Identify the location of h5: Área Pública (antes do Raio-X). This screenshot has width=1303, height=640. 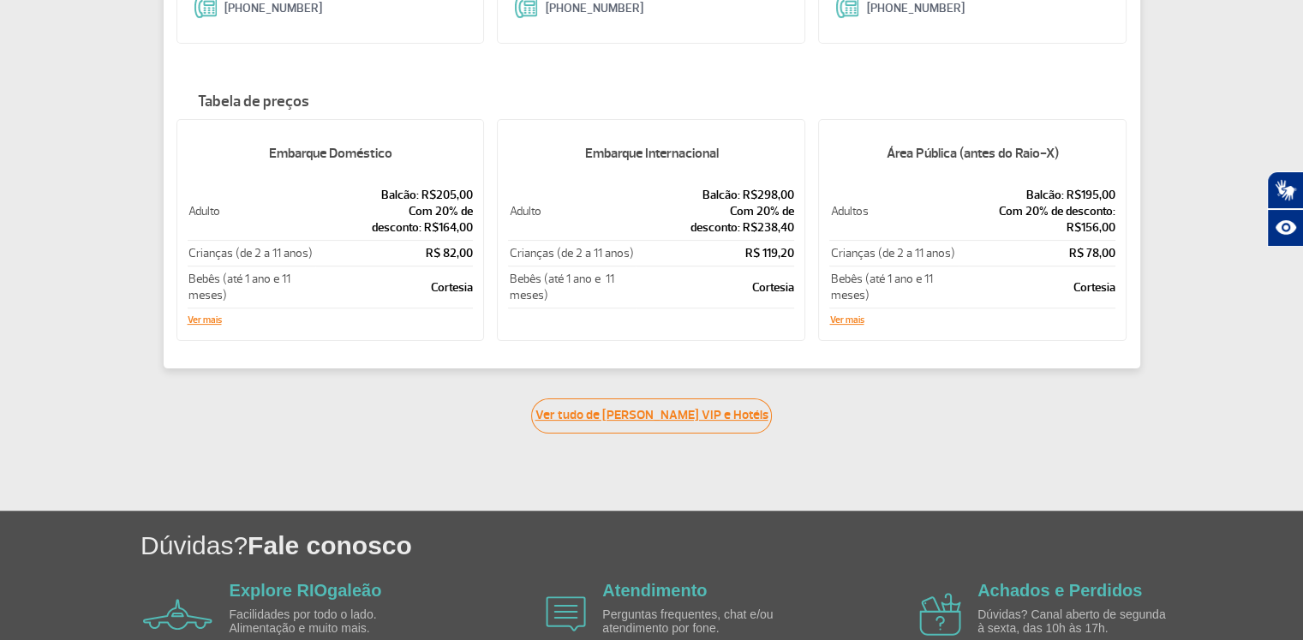
(973, 153).